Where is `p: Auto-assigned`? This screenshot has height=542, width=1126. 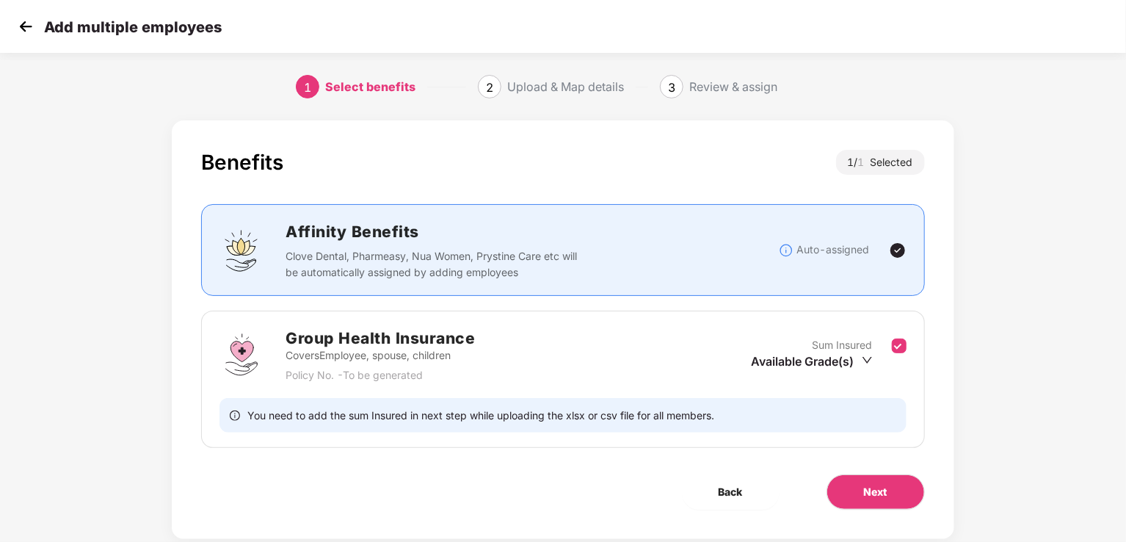
p: Auto-assigned is located at coordinates (833, 250).